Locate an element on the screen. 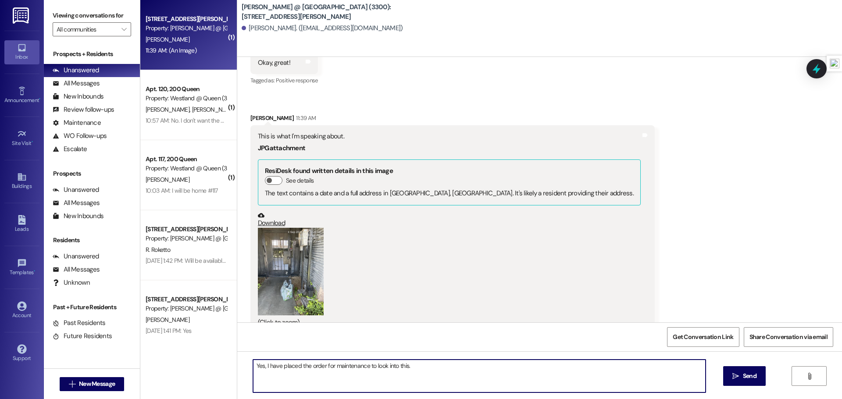  a: Site Visit • is located at coordinates (22, 139).